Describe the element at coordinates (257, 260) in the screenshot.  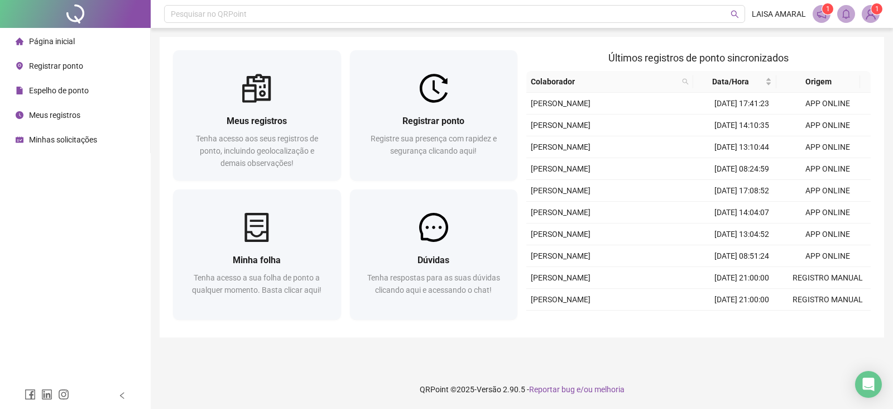
I see `span: Minha folha` at that location.